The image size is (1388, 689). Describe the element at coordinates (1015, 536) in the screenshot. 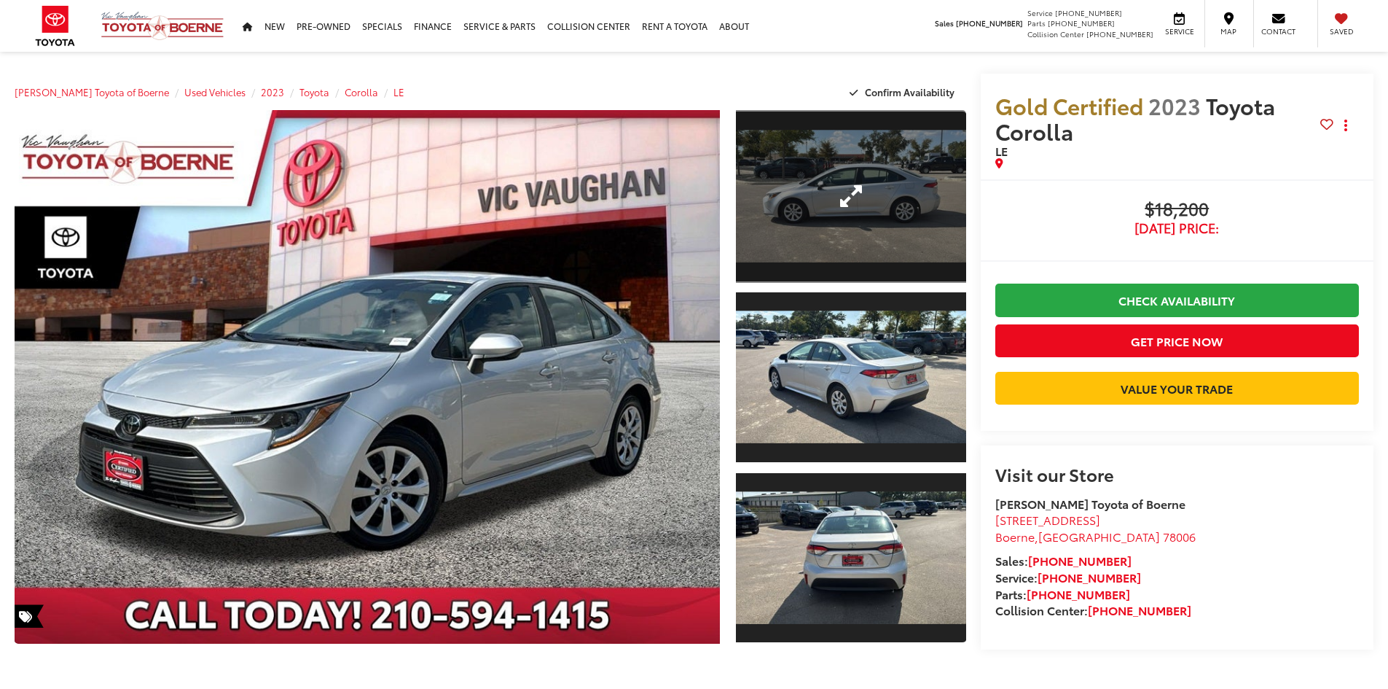

I see `span: Boerne` at that location.